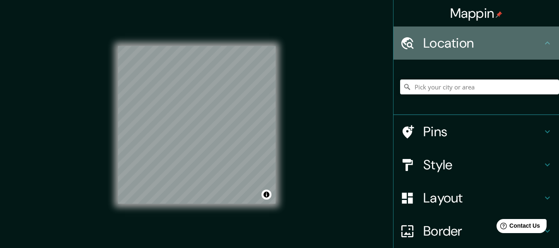 The image size is (559, 248). What do you see at coordinates (477, 165) in the screenshot?
I see `div: Style` at bounding box center [477, 165].